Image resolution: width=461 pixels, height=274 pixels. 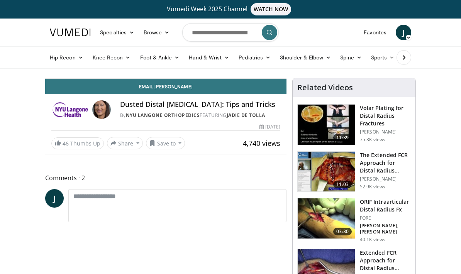 What do you see at coordinates (375, 32) in the screenshot?
I see `a: Favorites` at bounding box center [375, 32].